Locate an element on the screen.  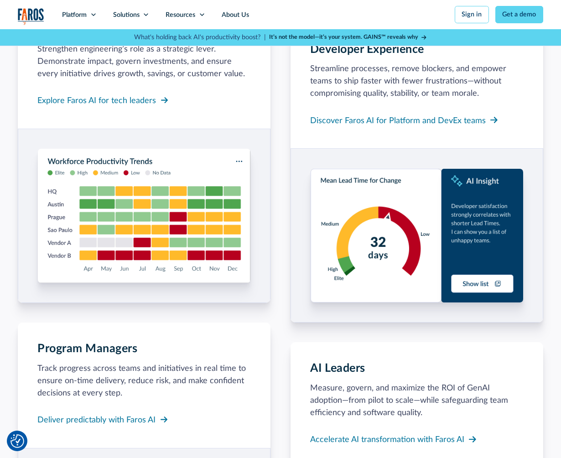
h3: Developer Experience is located at coordinates (367, 50).